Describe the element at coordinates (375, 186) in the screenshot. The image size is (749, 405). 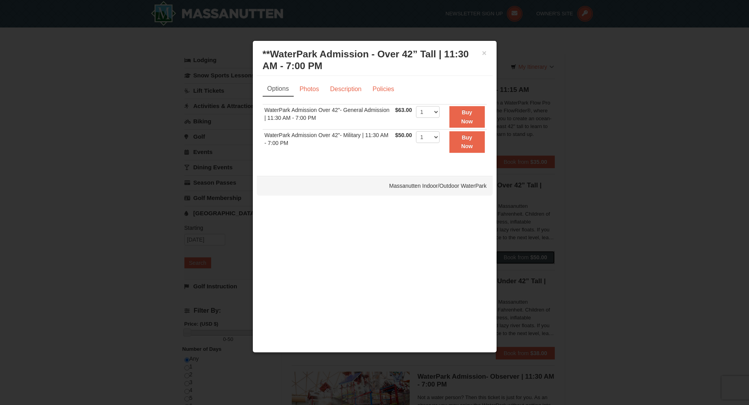
I see `div: Massanutten Indoor/Outdoor WaterPark` at that location.